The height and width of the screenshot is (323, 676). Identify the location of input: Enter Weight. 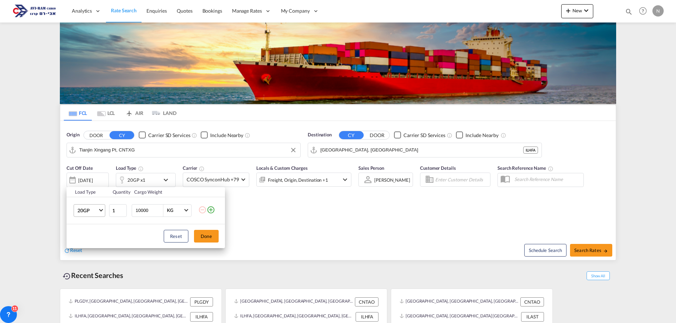
(149, 211).